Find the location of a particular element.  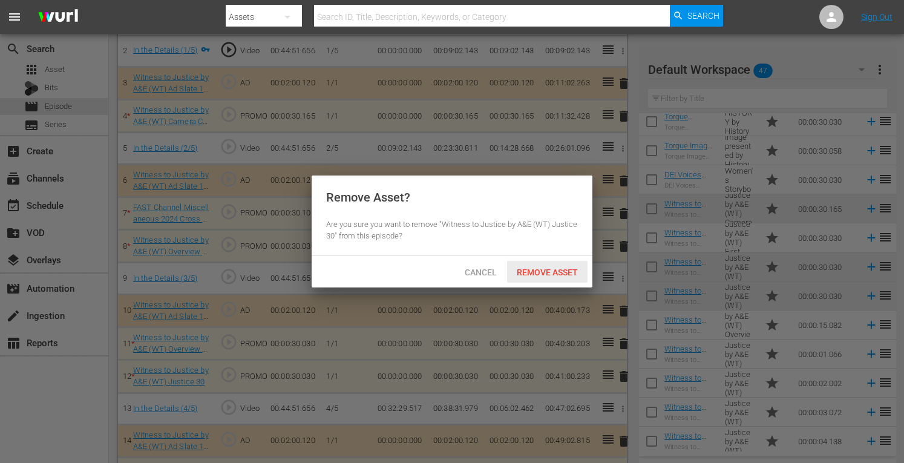

span: Cancel is located at coordinates (480, 272).